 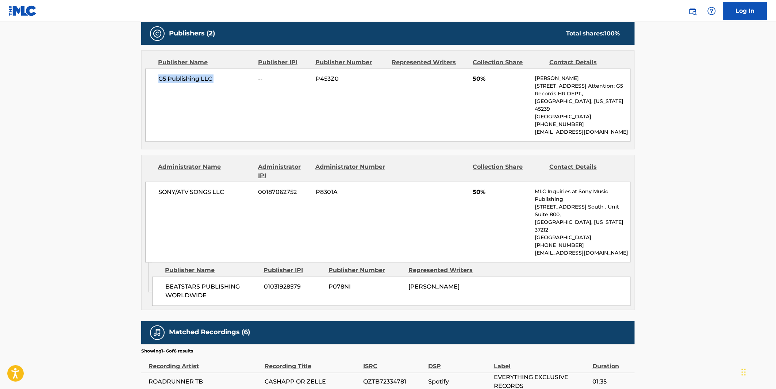 What do you see at coordinates (593, 34) in the screenshot?
I see `div: Total shares:` at bounding box center [593, 34].